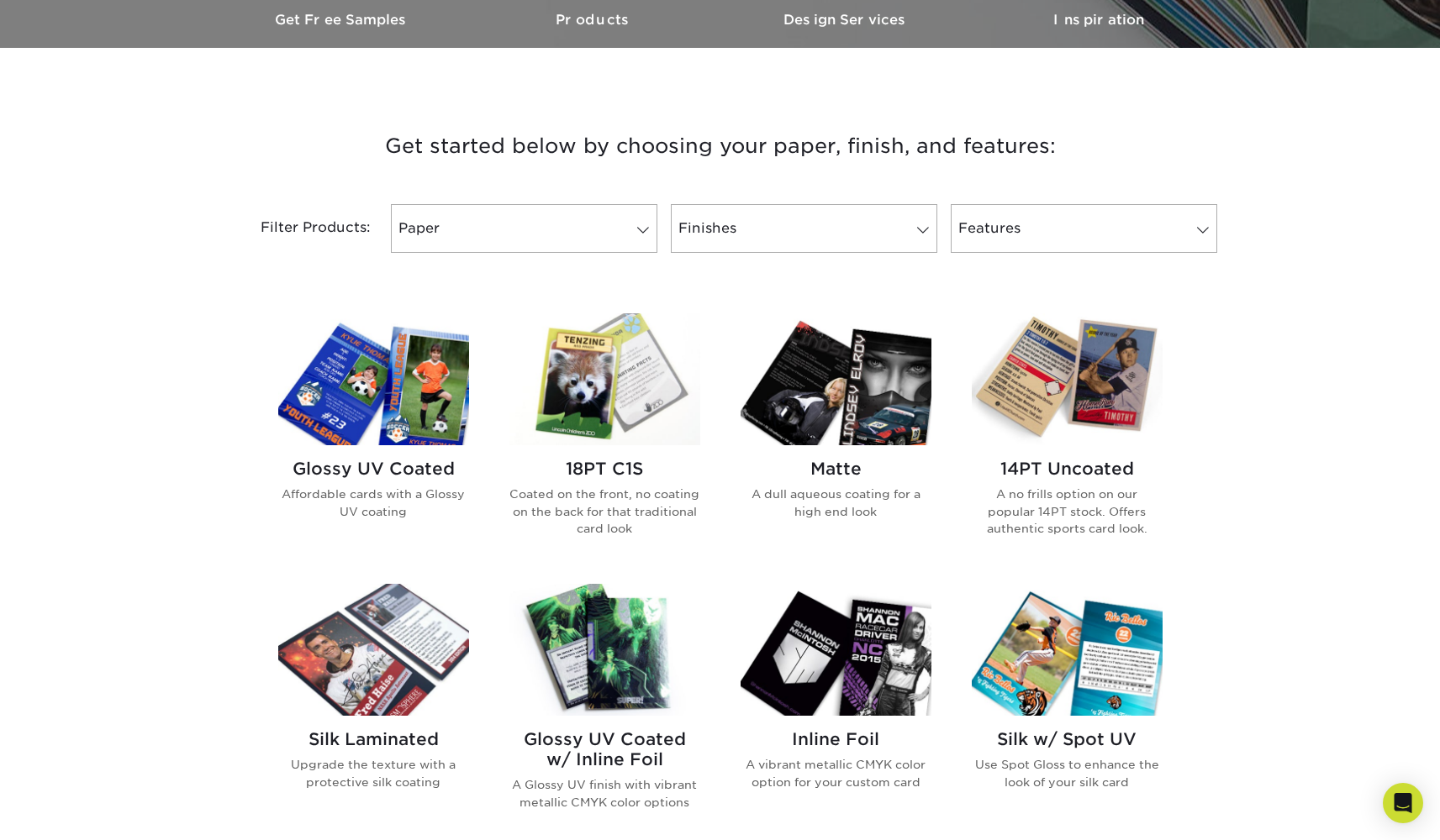  Describe the element at coordinates (373, 739) in the screenshot. I see `h2: Silk Laminated` at that location.